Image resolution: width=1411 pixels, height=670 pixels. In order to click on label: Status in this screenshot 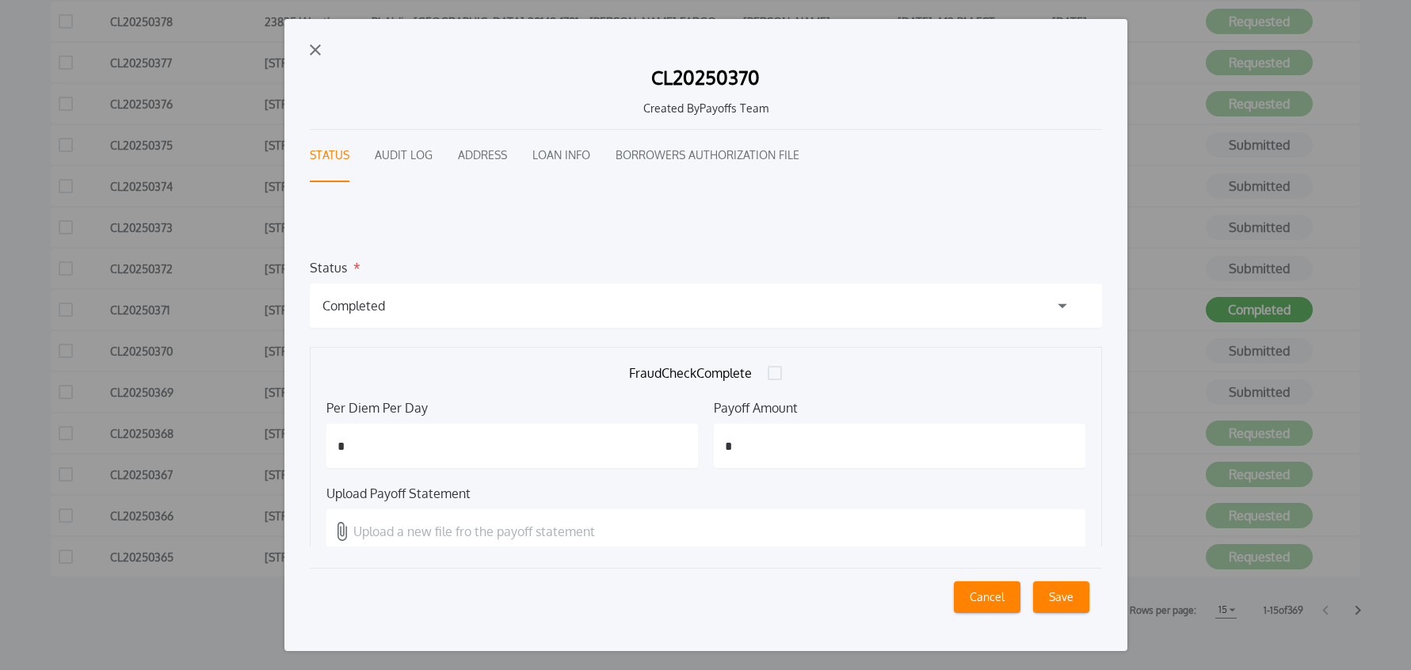, I will do `click(328, 265)`.